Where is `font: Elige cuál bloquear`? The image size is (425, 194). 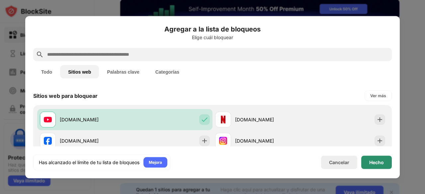
font: Elige cuál bloquear is located at coordinates (213, 37).